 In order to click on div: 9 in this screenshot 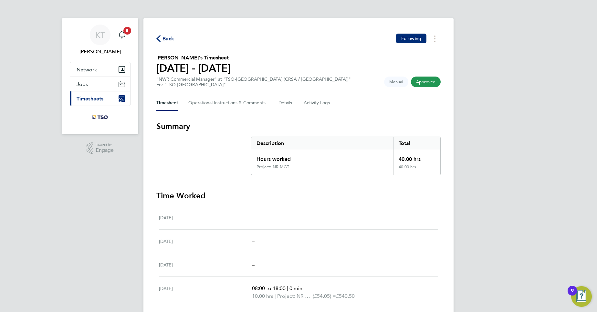, I will do `click(572, 295)`.